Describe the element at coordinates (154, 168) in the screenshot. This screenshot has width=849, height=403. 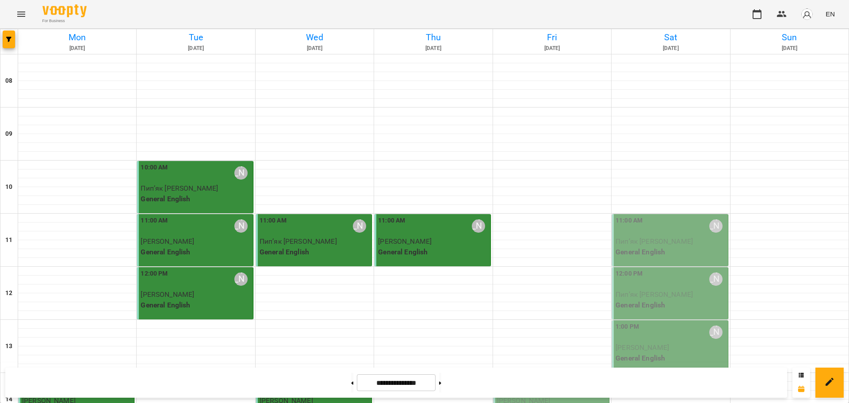
I see `label: 10:00 AM` at that location.